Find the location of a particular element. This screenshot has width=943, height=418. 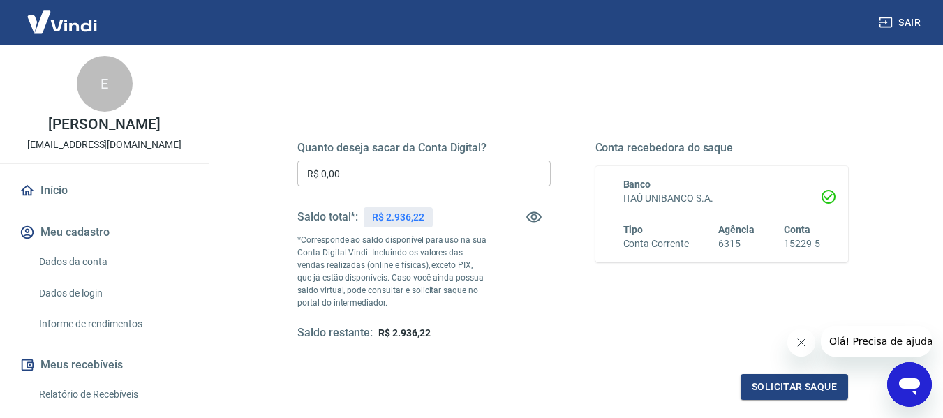

span: Tipo is located at coordinates (633, 230).